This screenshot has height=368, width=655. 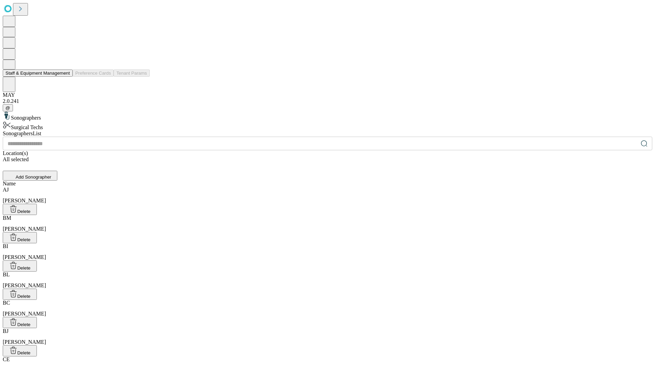 What do you see at coordinates (327, 116) in the screenshot?
I see `div: Sonographers` at bounding box center [327, 116].